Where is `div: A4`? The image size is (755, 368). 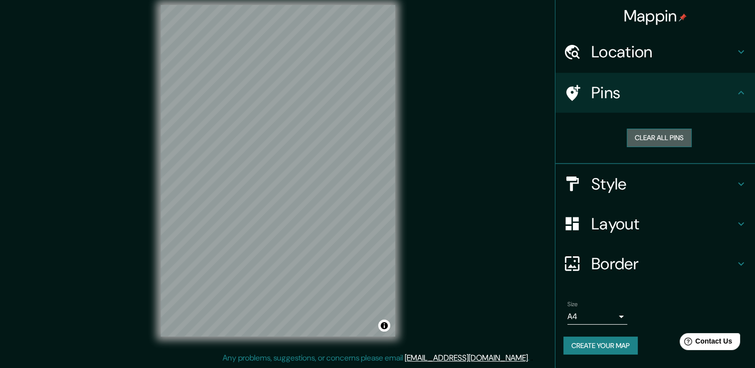 div: A4 is located at coordinates (598, 317).